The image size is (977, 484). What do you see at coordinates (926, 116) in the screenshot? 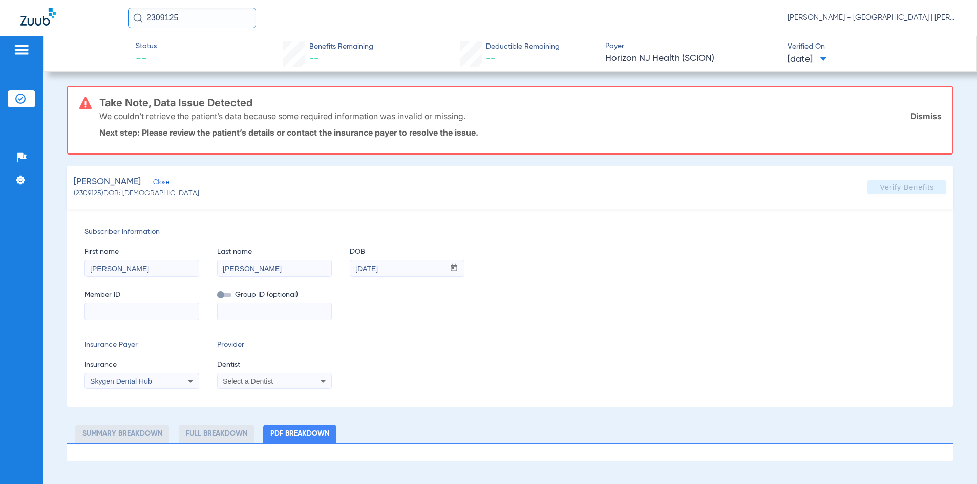
I see `a: Dismiss` at bounding box center [926, 116].